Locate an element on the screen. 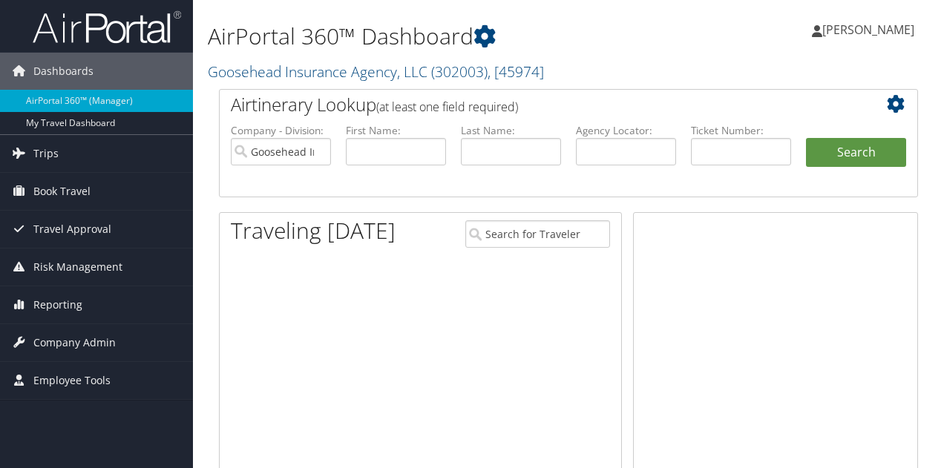 Image resolution: width=944 pixels, height=468 pixels. label: Agency Locator: is located at coordinates (625, 131).